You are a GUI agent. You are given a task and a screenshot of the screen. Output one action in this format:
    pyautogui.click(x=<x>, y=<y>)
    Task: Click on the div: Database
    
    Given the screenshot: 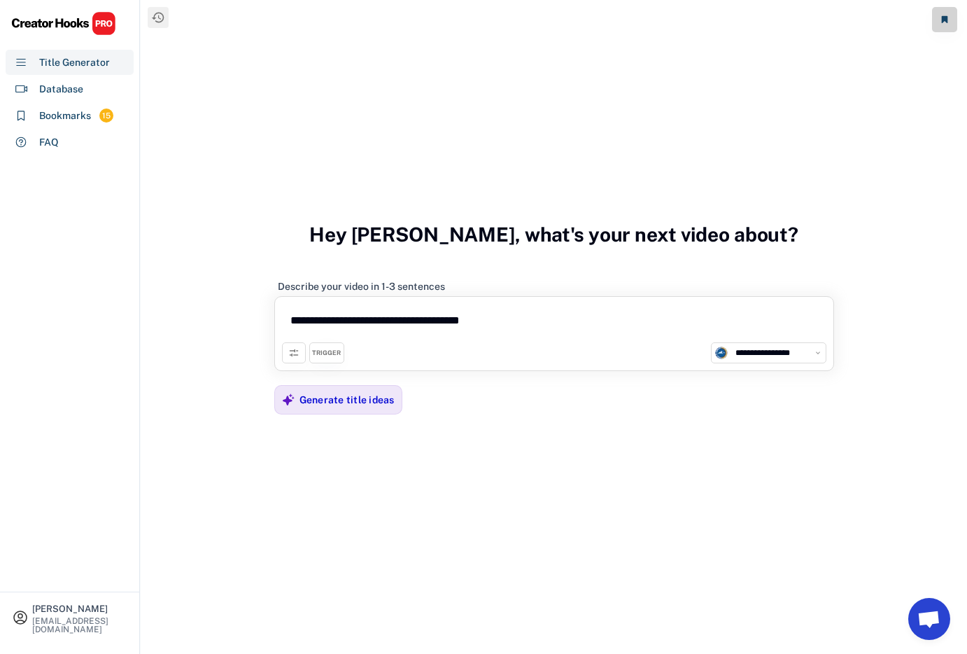 What is the action you would take?
    pyautogui.click(x=61, y=89)
    